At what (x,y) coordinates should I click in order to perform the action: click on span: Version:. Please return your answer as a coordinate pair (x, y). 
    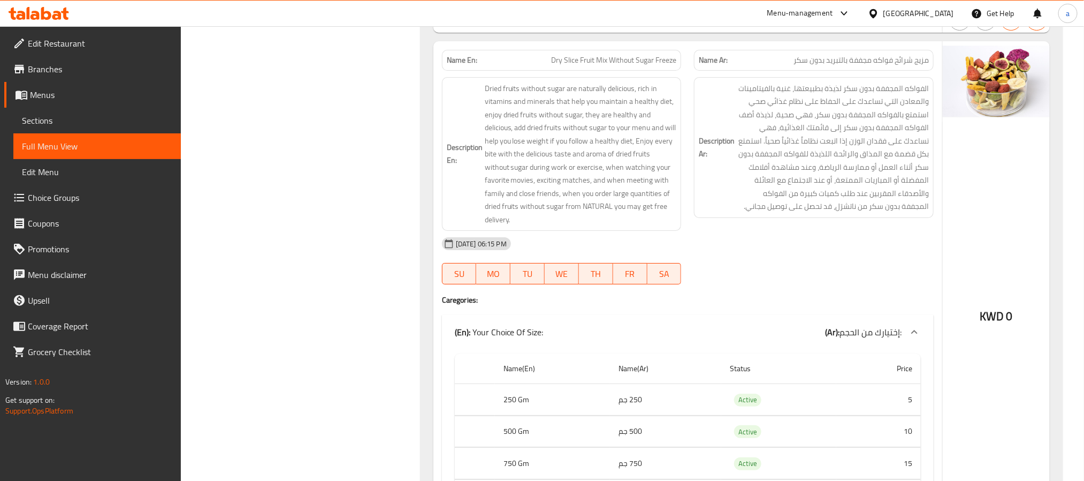
    Looking at the image, I should click on (18, 382).